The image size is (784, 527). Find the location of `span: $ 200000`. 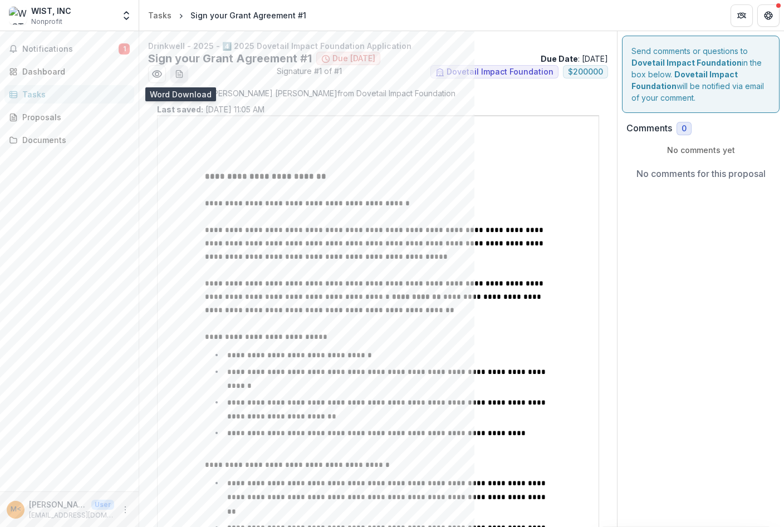

span: $ 200000 is located at coordinates (585, 72).